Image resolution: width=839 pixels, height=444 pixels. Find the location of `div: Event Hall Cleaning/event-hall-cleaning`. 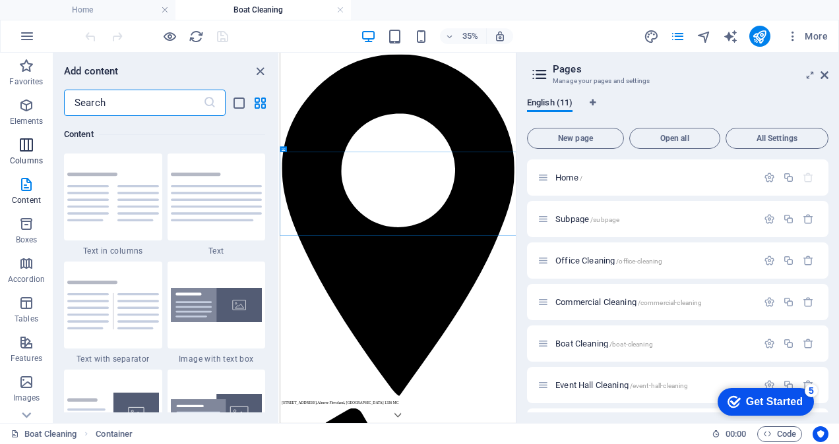

div: Event Hall Cleaning/event-hall-cleaning is located at coordinates (654, 385).